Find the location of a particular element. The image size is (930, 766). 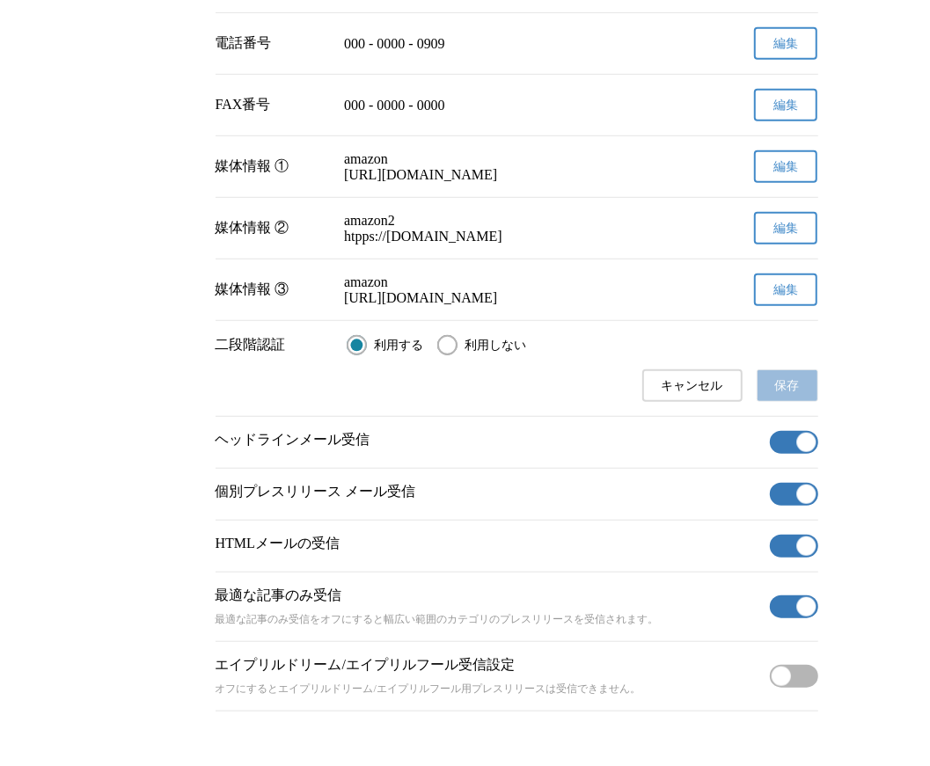

p: 000 - 0000 - 0000 is located at coordinates (516, 106).